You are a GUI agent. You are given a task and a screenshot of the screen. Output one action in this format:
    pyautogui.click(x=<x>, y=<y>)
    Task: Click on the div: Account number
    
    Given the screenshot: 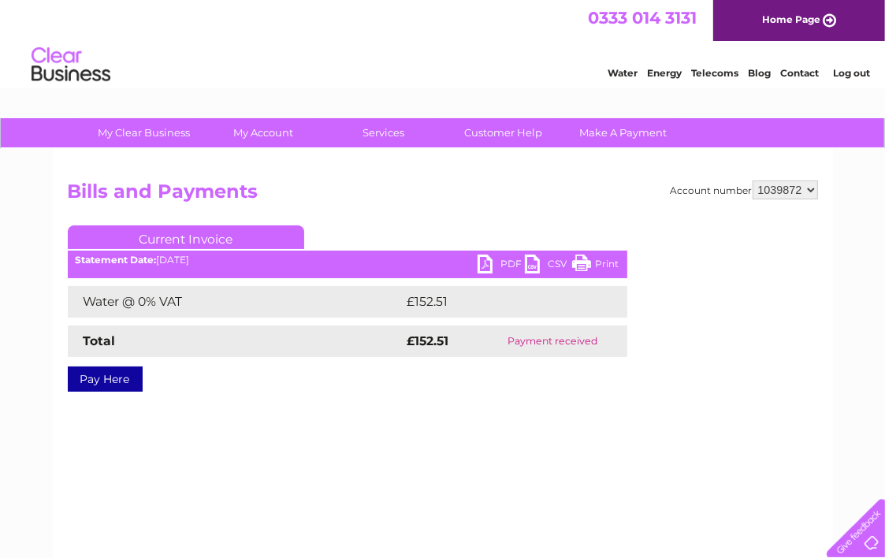 What is the action you would take?
    pyautogui.click(x=744, y=190)
    